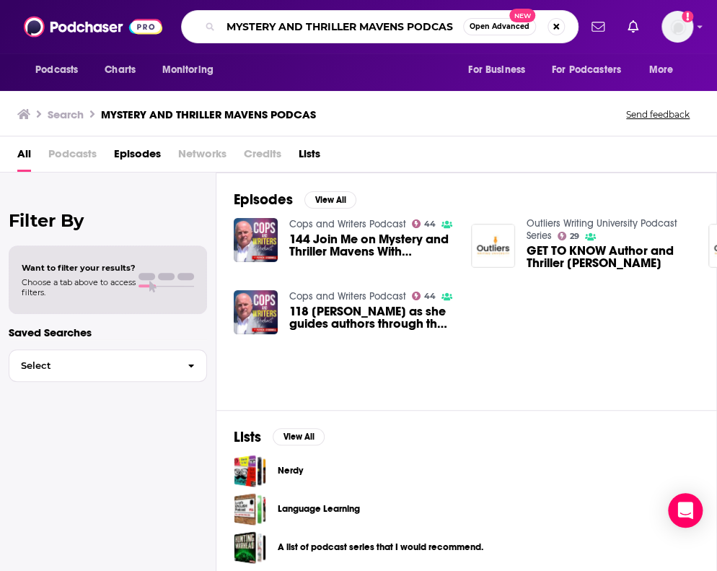 The width and height of the screenshot is (717, 571). I want to click on a: ListsView All, so click(279, 436).